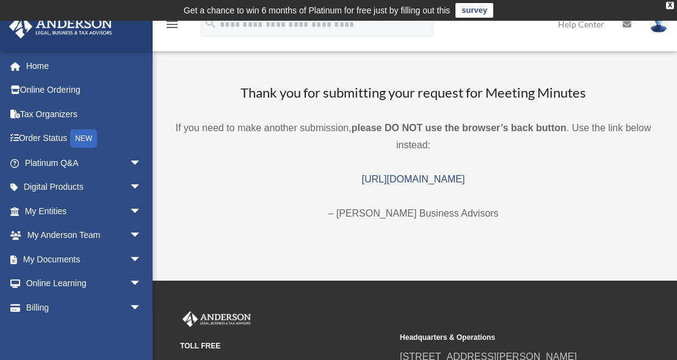  I want to click on a: survey, so click(474, 10).